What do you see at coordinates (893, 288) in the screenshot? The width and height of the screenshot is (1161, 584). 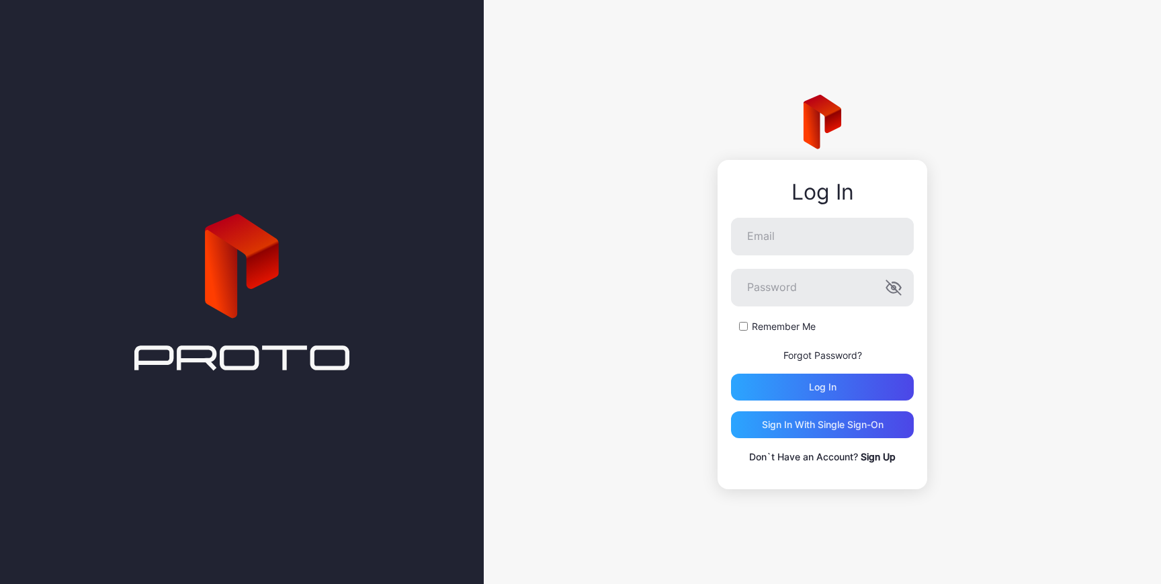 I see `button: Password` at bounding box center [893, 288].